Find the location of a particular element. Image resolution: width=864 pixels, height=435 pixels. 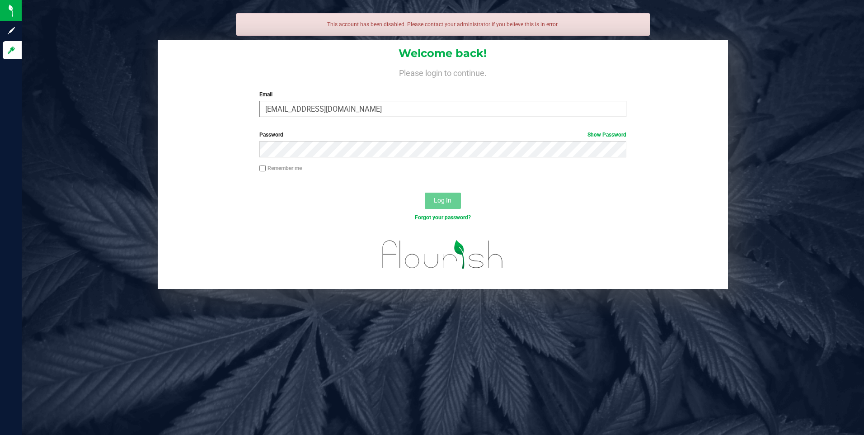

img: flourish_logo.svg is located at coordinates (443, 254).